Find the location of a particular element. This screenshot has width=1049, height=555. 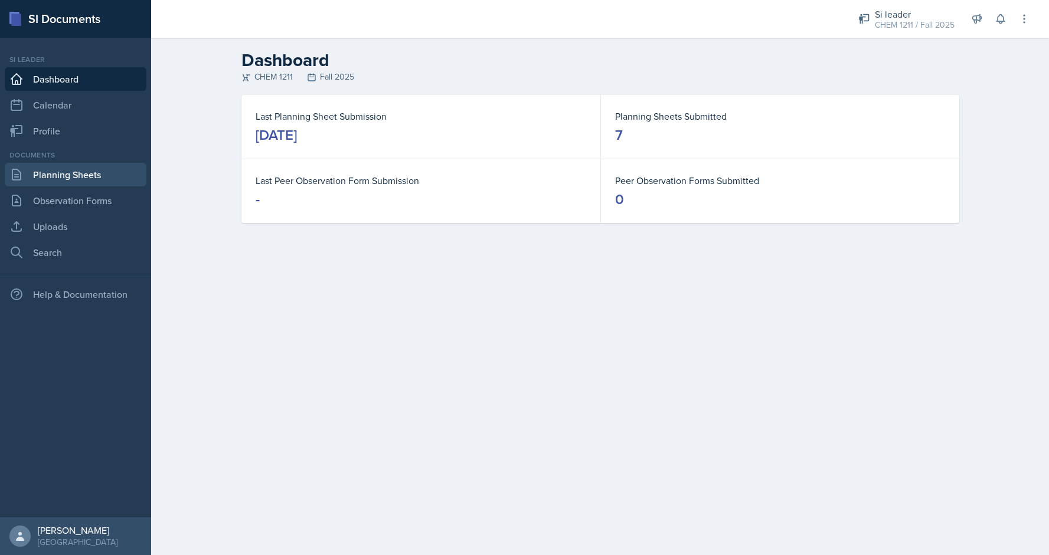

dt: Peer Observation Forms Submitted is located at coordinates (780, 181).